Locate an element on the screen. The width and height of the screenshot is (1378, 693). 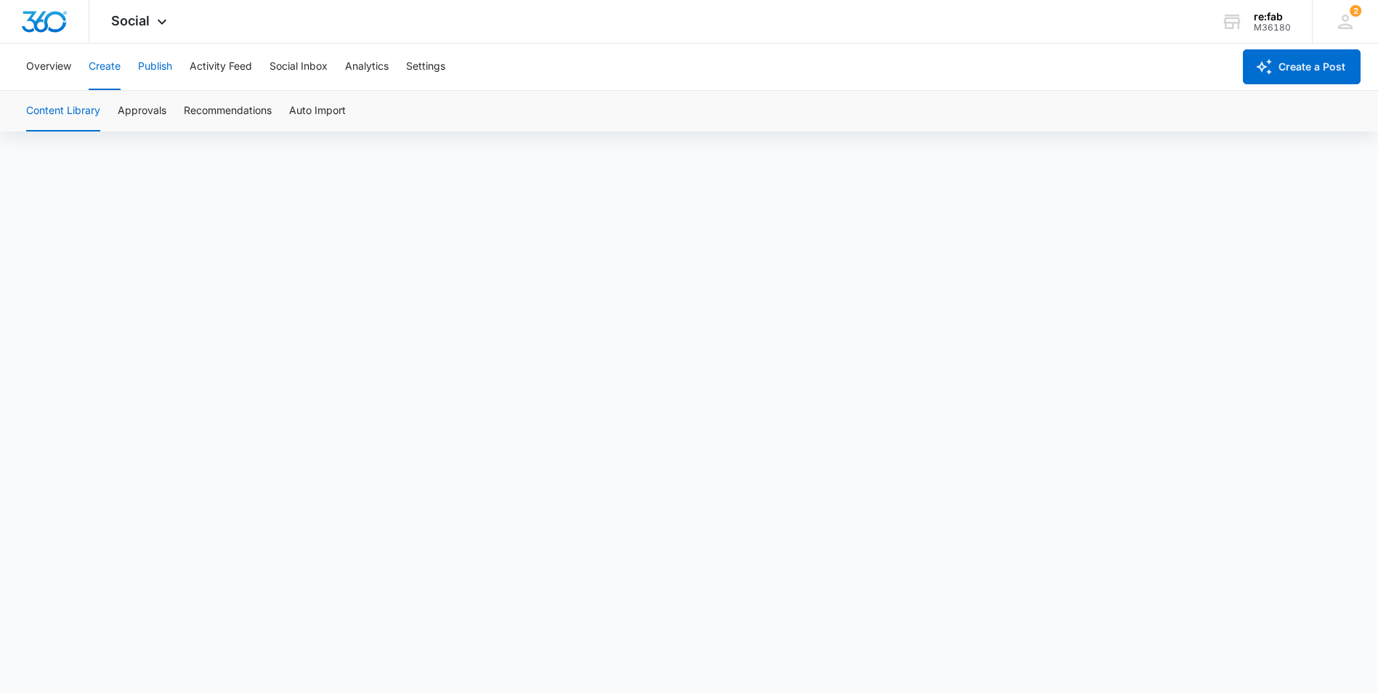
button: Settings is located at coordinates (426, 67).